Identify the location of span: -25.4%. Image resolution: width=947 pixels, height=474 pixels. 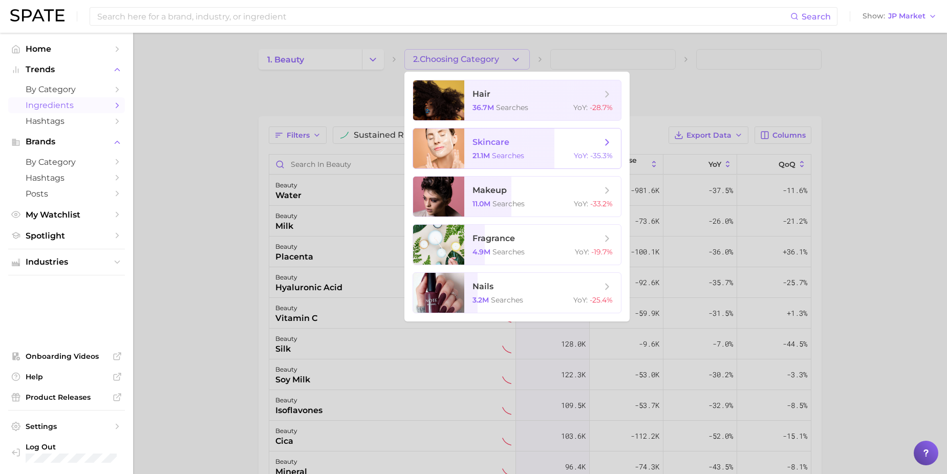
(601, 300).